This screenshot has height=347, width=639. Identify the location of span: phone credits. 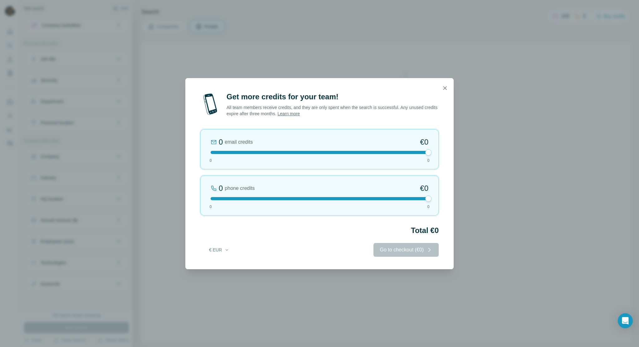
(240, 188).